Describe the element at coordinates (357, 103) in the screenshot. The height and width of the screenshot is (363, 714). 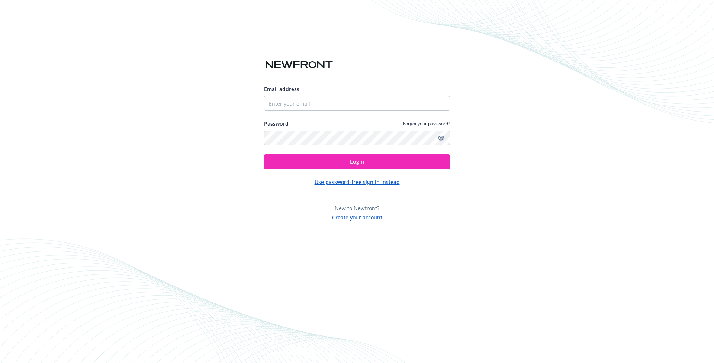
I see `input: Enter your email` at that location.